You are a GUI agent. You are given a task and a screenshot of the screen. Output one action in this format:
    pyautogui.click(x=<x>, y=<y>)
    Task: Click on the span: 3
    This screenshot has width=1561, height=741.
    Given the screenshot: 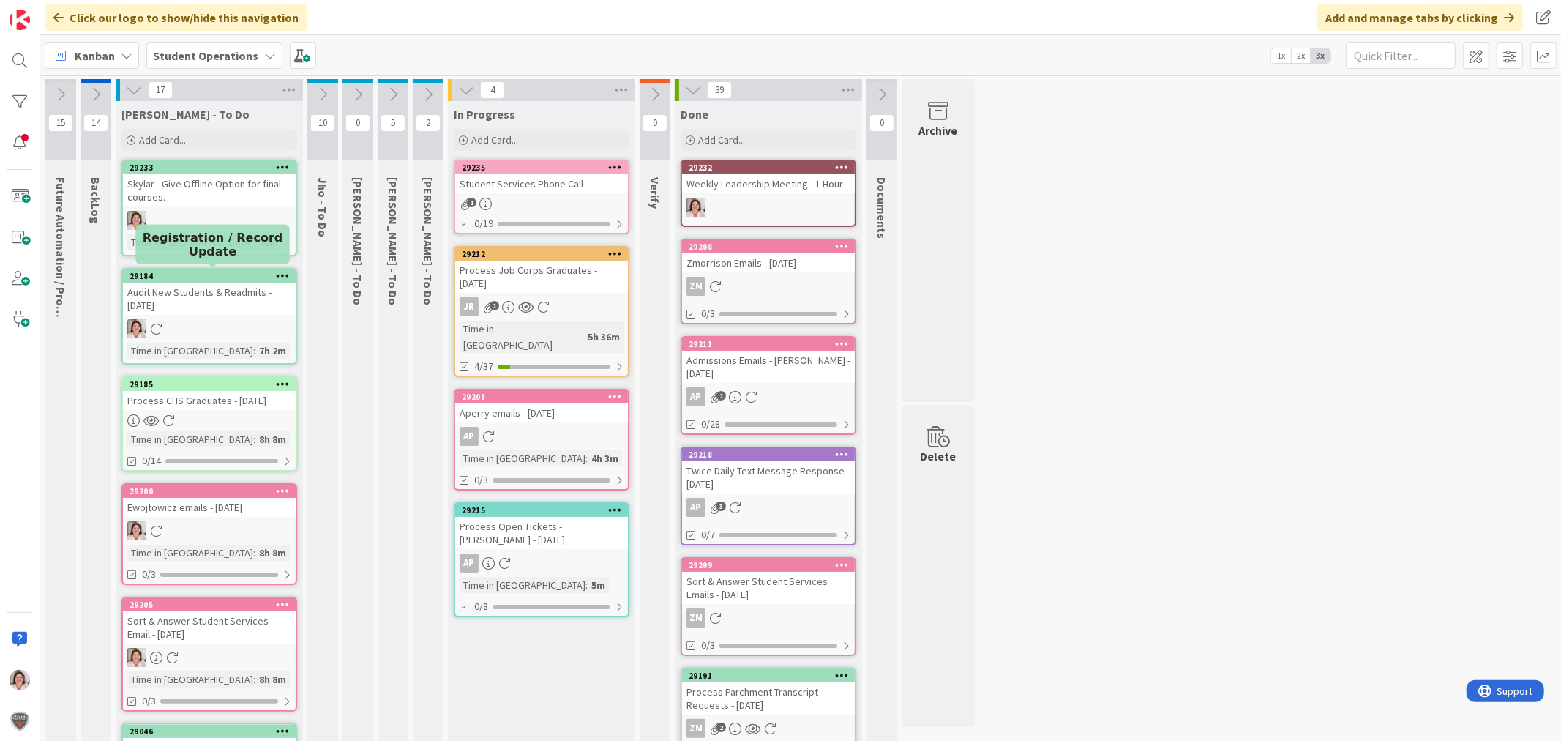 What is the action you would take?
    pyautogui.click(x=721, y=506)
    